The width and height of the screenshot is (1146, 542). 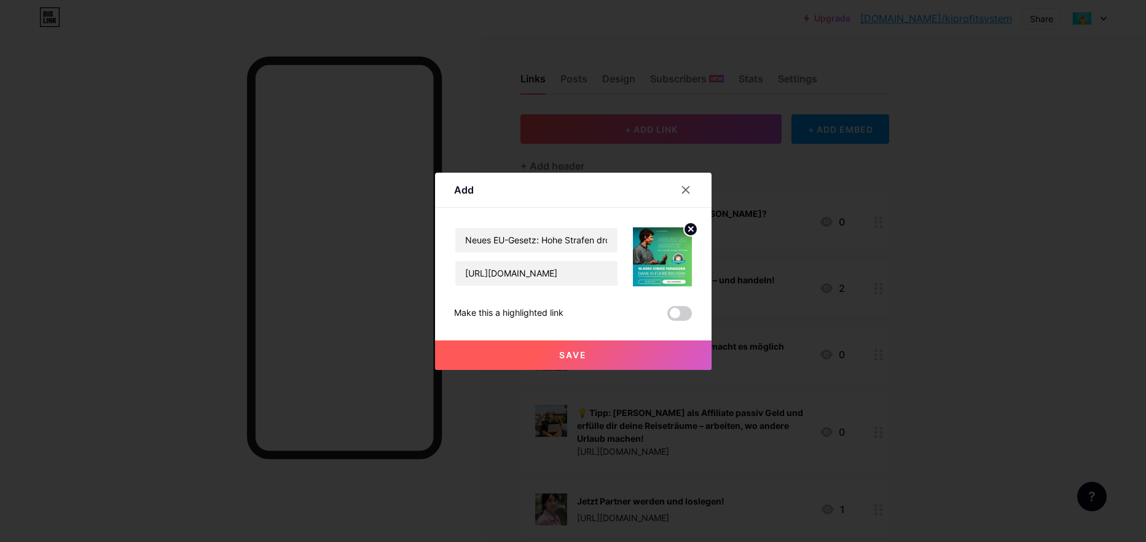 What do you see at coordinates (465, 190) in the screenshot?
I see `div: Add` at bounding box center [465, 190].